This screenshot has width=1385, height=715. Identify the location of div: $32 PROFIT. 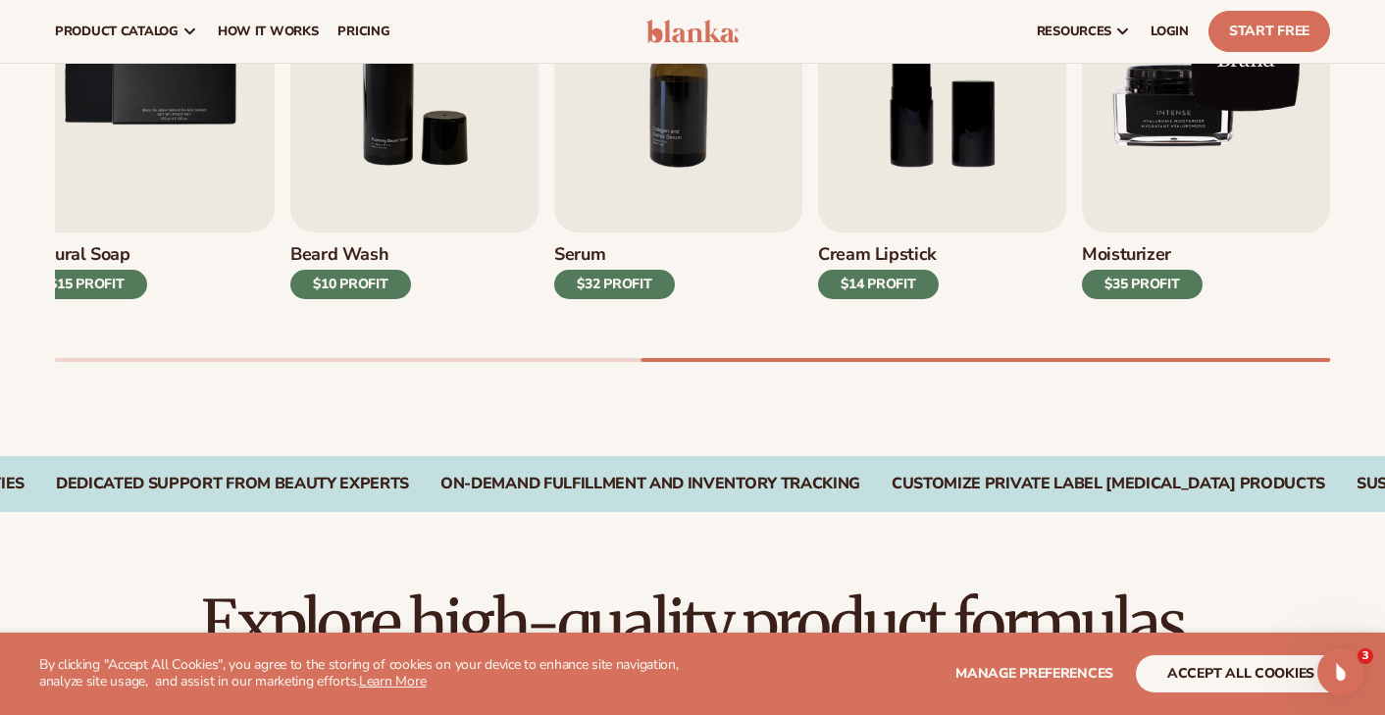
(614, 284).